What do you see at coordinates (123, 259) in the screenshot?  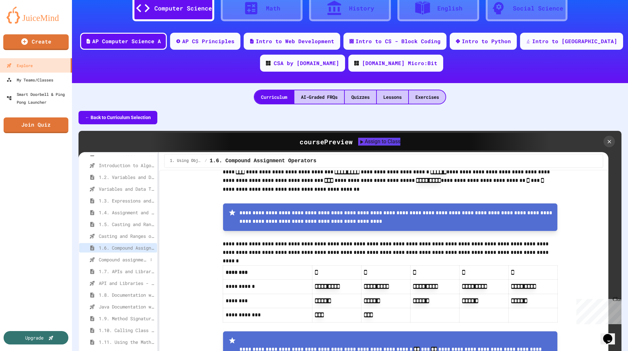 I see `span: Compound assignment operators - Quiz` at bounding box center [123, 259].